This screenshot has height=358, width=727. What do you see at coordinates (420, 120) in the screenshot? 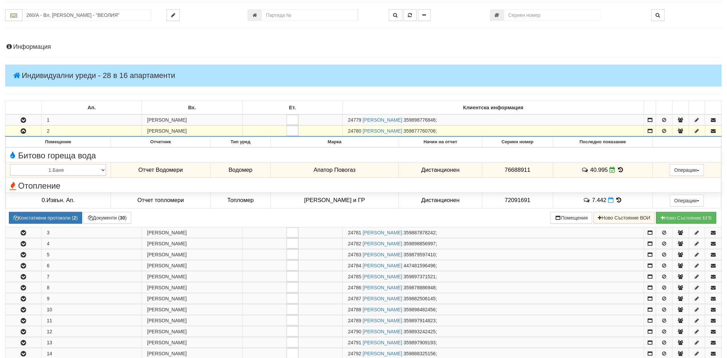
I see `span: 359898776846` at bounding box center [420, 120].